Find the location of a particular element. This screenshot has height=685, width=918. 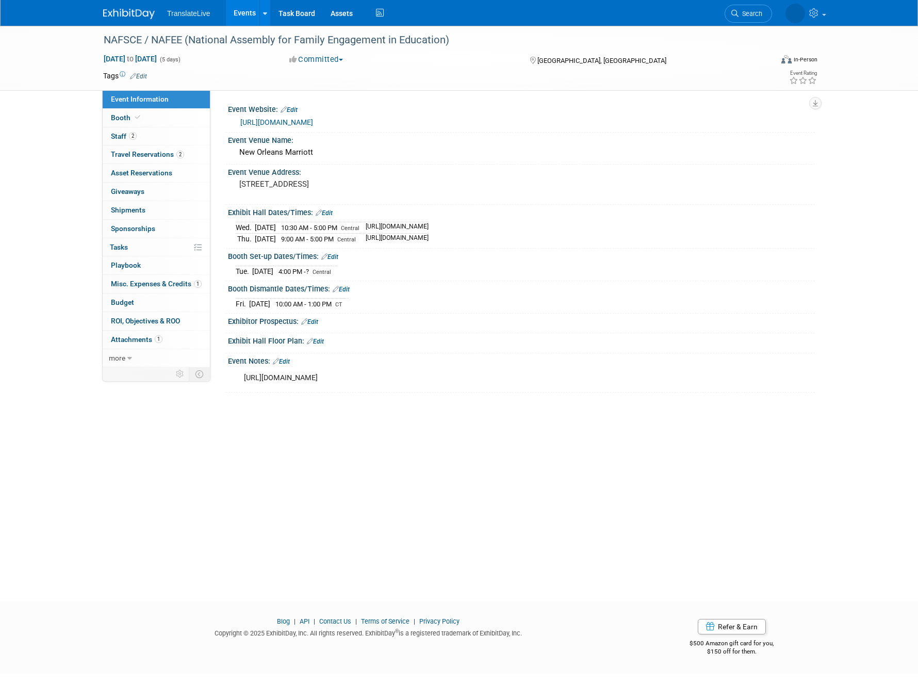

a: Attachments1 is located at coordinates (156, 339).